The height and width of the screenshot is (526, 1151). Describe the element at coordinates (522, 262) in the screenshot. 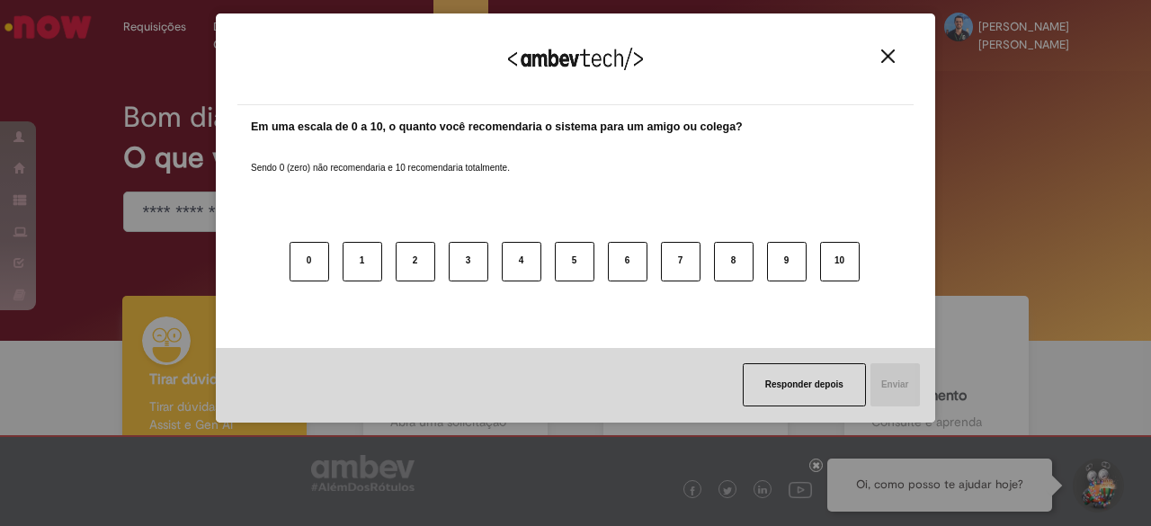

I see `button: 4` at that location.